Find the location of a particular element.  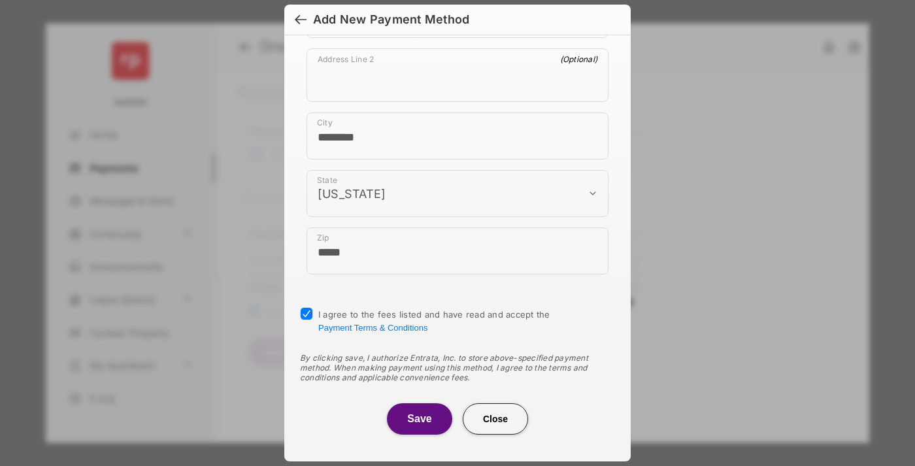

button: Close is located at coordinates (495, 419).